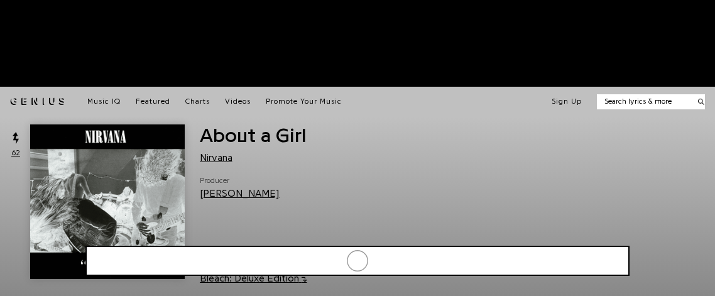 This screenshot has height=296, width=715. Describe the element at coordinates (566, 102) in the screenshot. I see `button: Sign Up` at that location.